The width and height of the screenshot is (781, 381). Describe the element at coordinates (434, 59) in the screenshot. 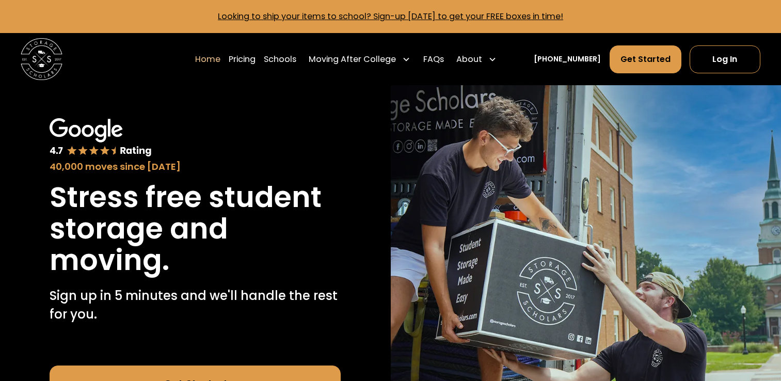

I see `a: FAQs` at that location.